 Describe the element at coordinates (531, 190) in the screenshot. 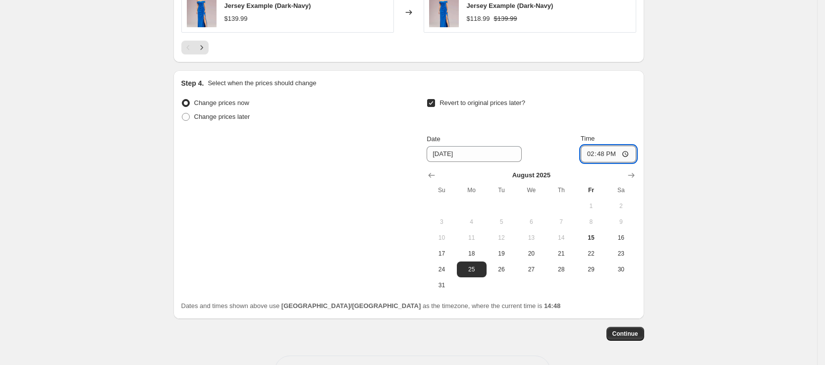

I see `span: We` at that location.